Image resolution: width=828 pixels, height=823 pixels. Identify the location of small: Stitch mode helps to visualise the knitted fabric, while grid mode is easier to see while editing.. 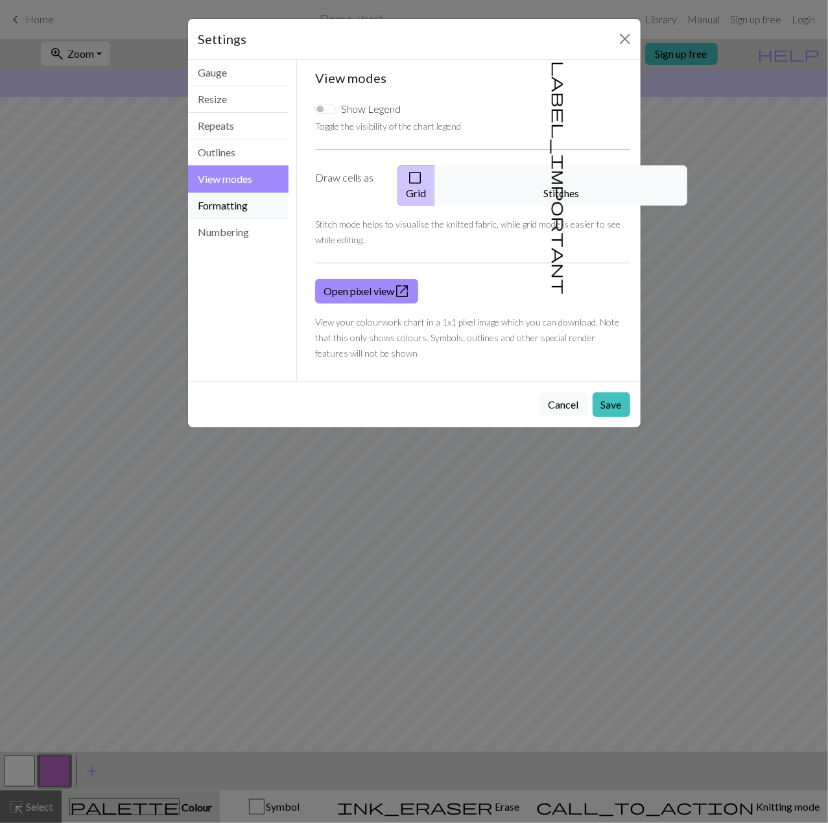
(468, 232).